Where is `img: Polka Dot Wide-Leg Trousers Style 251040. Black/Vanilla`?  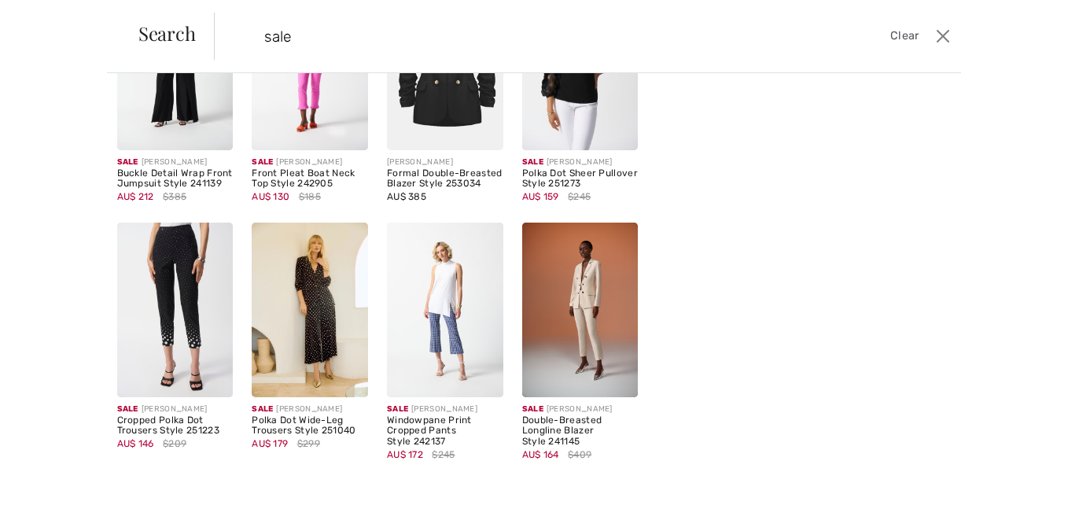
img: Polka Dot Wide-Leg Trousers Style 251040. Black/Vanilla is located at coordinates (310, 310).